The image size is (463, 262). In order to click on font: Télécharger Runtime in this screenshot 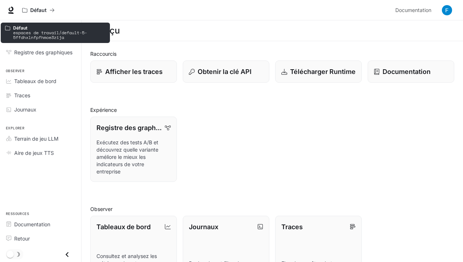, I will do `click(323, 71)`.